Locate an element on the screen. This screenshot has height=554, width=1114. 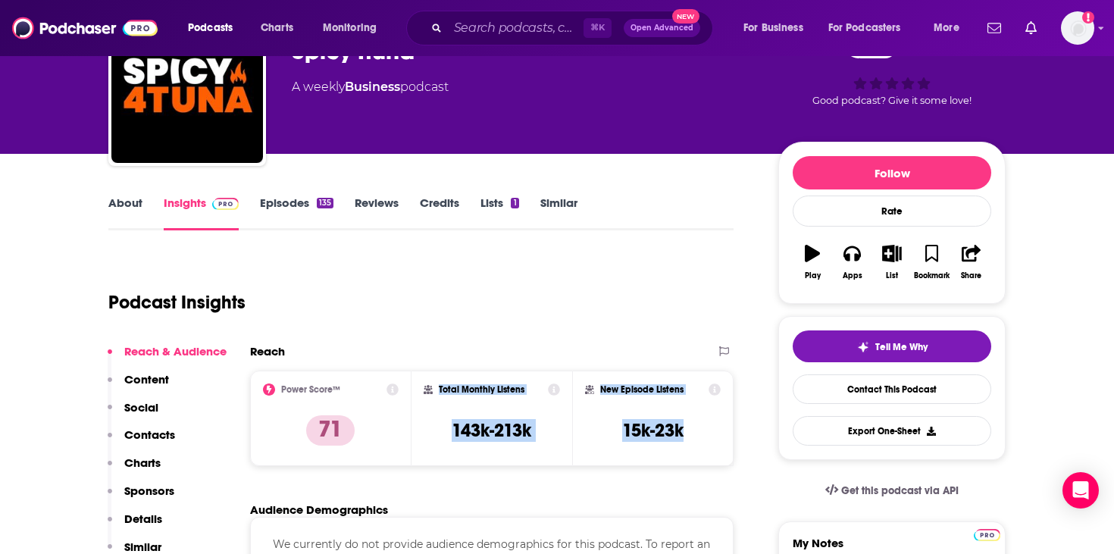
div: Bookmark is located at coordinates (931, 276).